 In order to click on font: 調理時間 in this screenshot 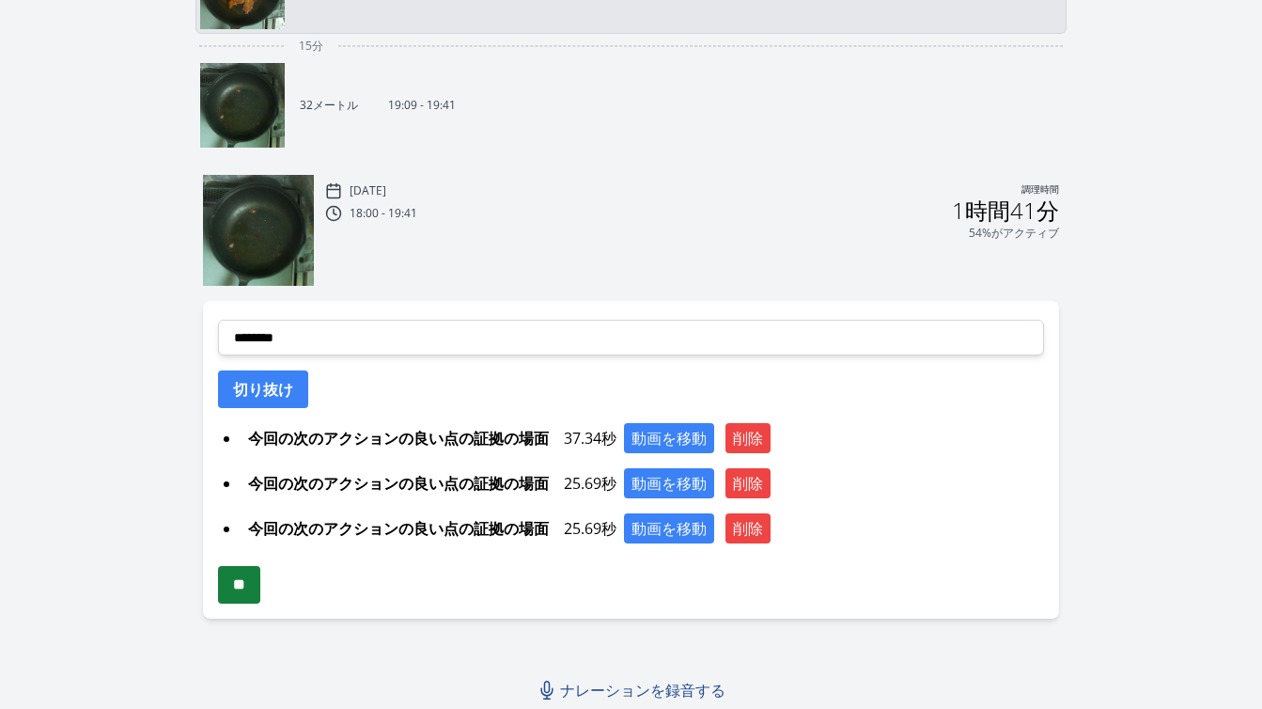, I will do `click(1041, 189)`.